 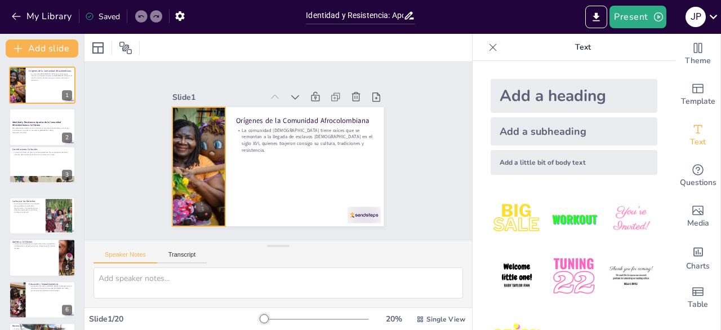 I want to click on img: 3.jpeg, so click(x=631, y=219).